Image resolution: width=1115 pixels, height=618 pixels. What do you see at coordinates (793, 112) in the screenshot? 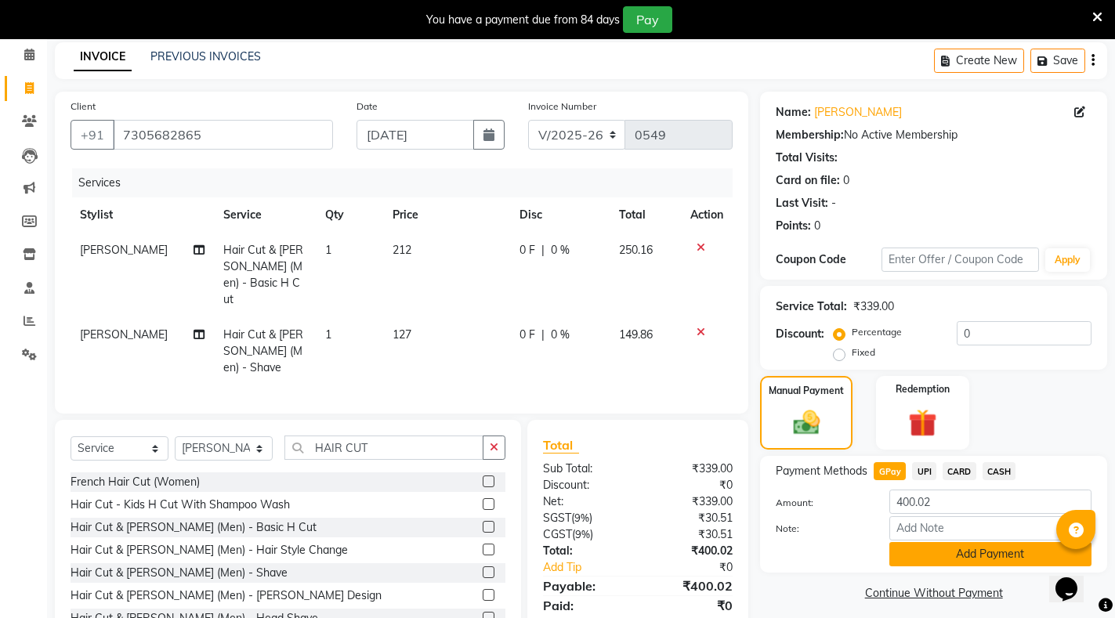
I see `div: Name:` at bounding box center [793, 112].